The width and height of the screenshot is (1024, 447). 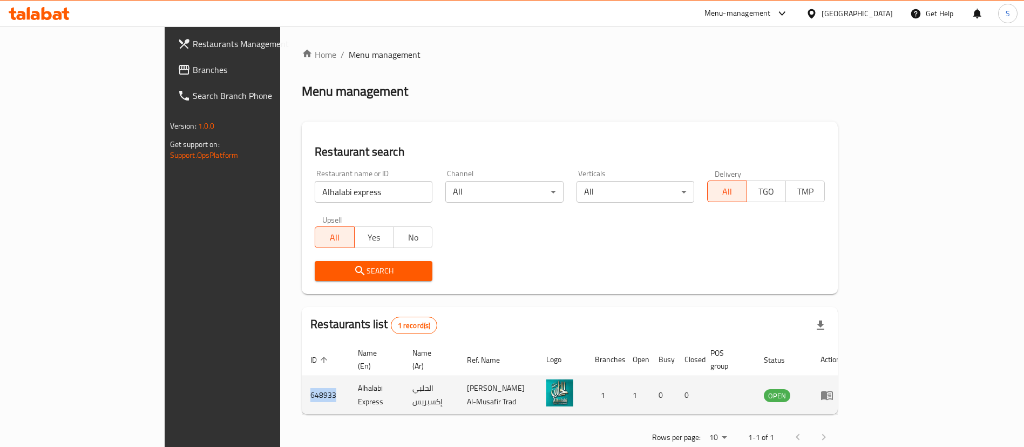 I want to click on h2: Restaurants list, so click(x=374, y=324).